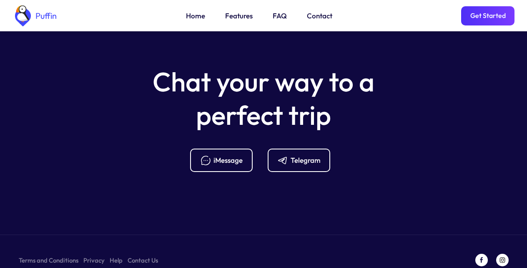 The height and width of the screenshot is (268, 527). Describe the element at coordinates (319, 16) in the screenshot. I see `a: Contact` at that location.